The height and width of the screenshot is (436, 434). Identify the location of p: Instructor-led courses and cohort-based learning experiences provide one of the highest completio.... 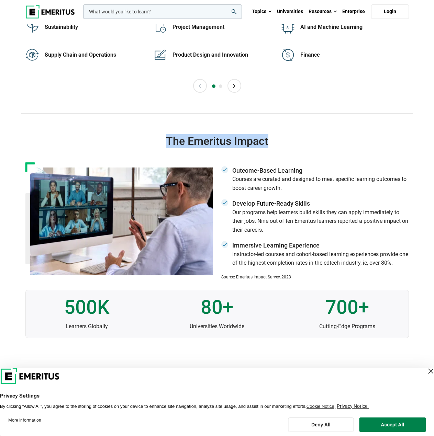
(320, 259).